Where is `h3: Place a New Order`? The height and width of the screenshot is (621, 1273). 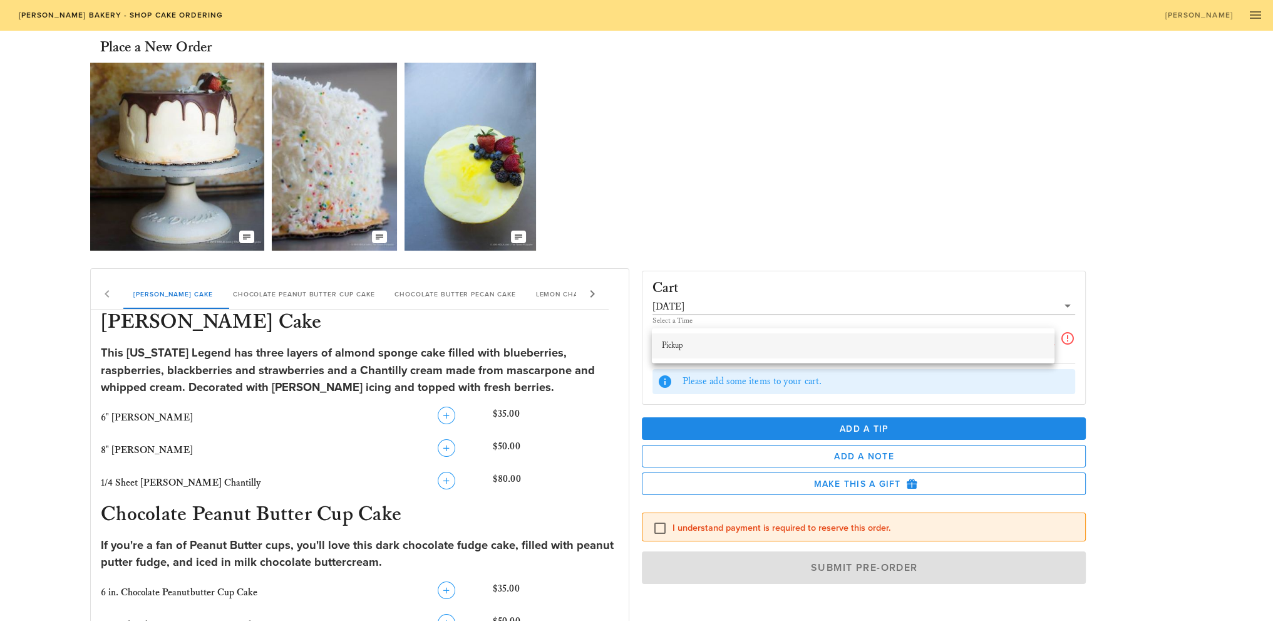 h3: Place a New Order is located at coordinates (156, 48).